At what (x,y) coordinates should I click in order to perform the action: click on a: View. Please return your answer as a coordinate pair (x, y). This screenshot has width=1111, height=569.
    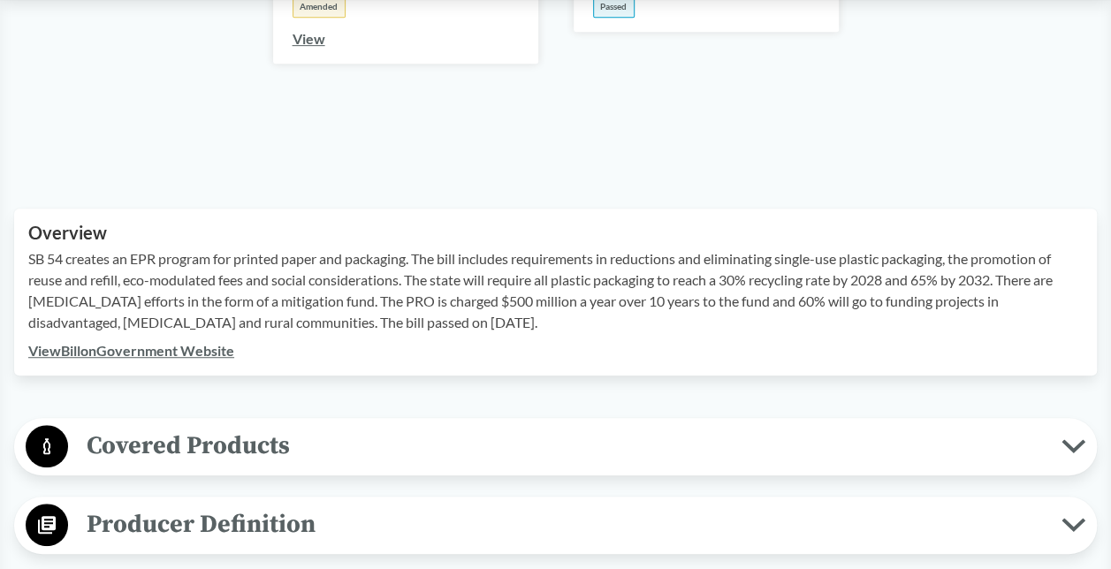
    Looking at the image, I should click on (308, 38).